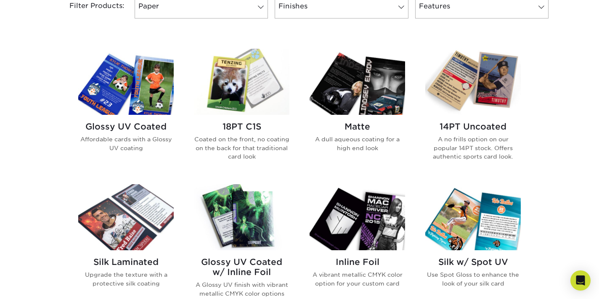 This screenshot has height=299, width=599. Describe the element at coordinates (357, 262) in the screenshot. I see `h2: Inline Foil` at that location.